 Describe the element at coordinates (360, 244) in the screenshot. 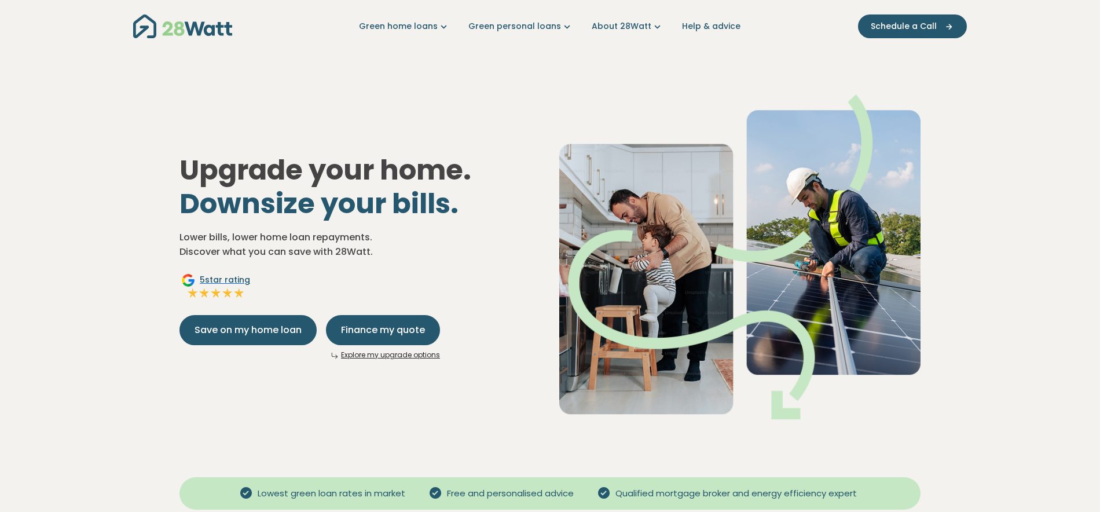

I see `p: Lower bills, lower home loan repayments. Discover what you can save with 28Watt.` at that location.